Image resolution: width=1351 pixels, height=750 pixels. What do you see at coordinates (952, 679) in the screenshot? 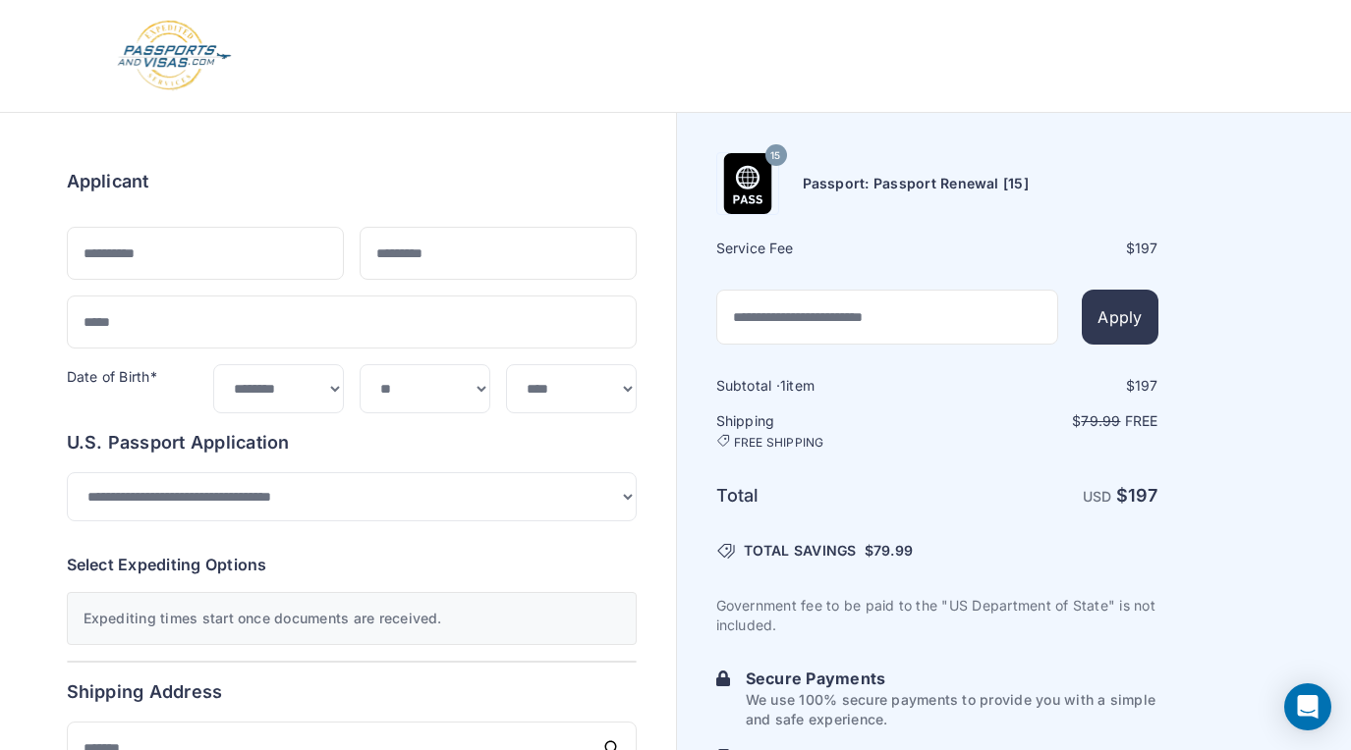
I see `h6: Secure Payments` at bounding box center [952, 679].